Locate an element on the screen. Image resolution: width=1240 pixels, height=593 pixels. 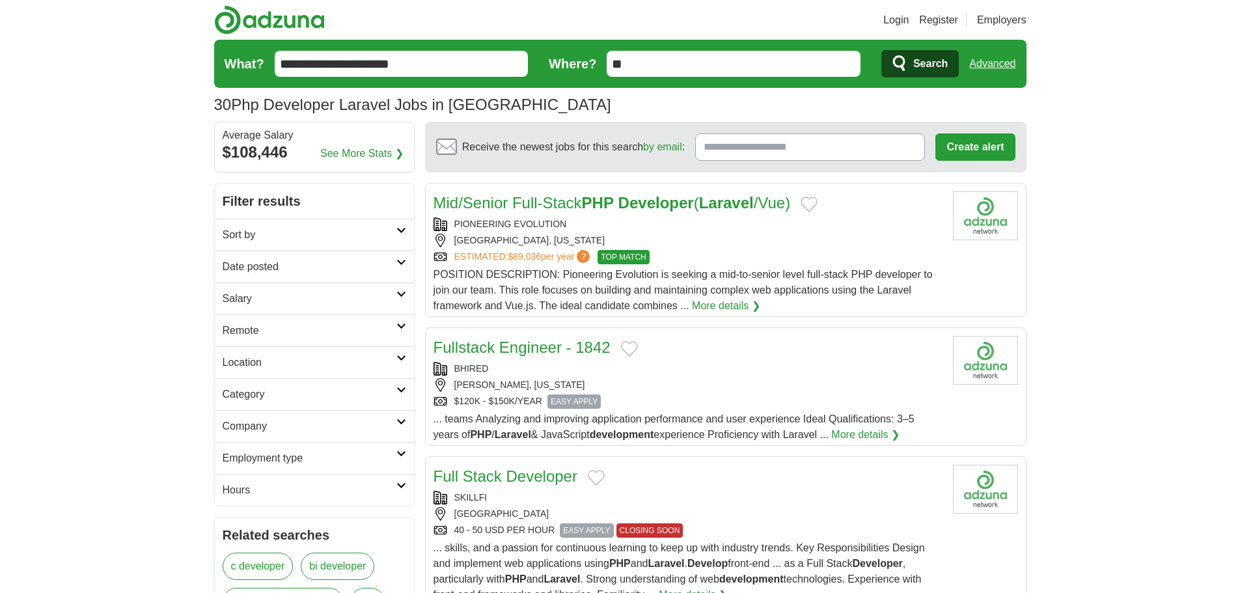
h2: Remote is located at coordinates (309, 331).